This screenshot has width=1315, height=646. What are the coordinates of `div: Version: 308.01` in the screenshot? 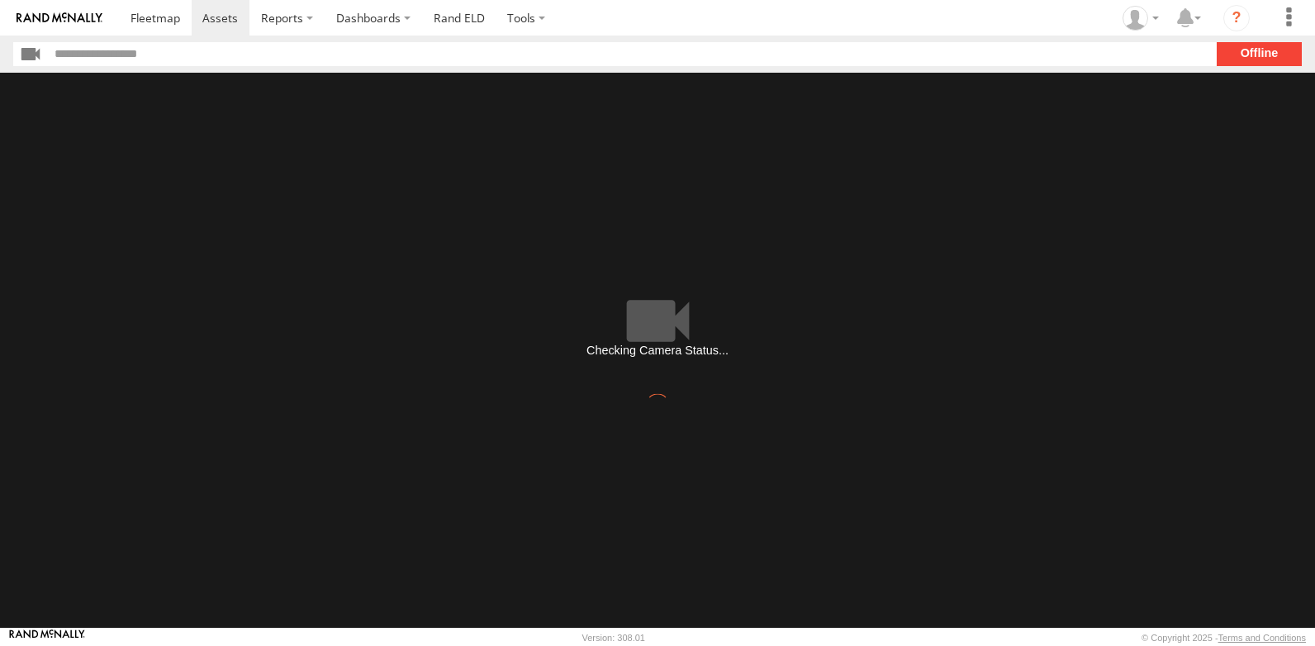 It's located at (614, 638).